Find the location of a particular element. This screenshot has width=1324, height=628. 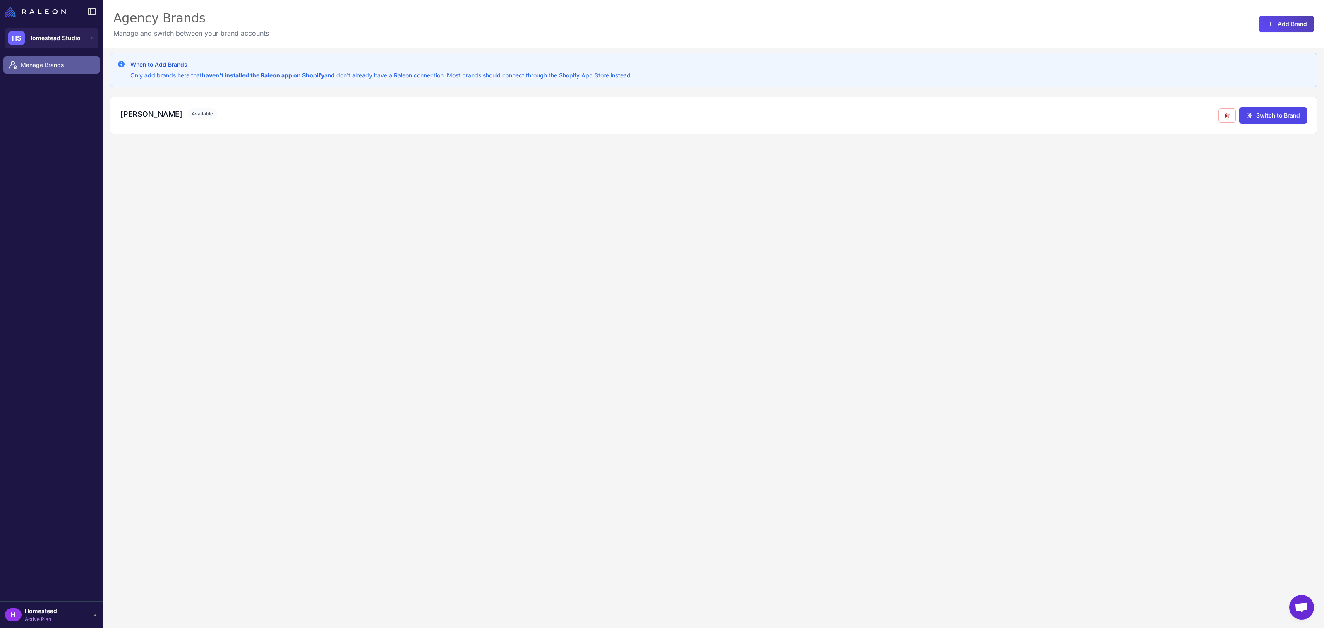

span: Active Plan is located at coordinates (41, 619).